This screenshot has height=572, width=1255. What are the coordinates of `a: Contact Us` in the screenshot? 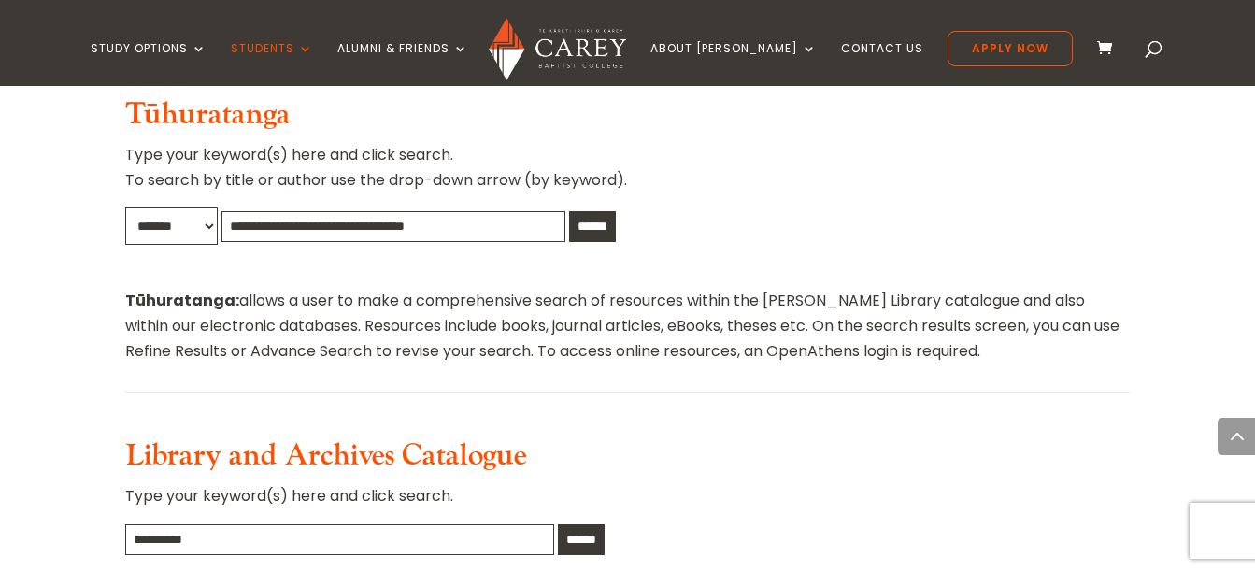 It's located at (882, 64).